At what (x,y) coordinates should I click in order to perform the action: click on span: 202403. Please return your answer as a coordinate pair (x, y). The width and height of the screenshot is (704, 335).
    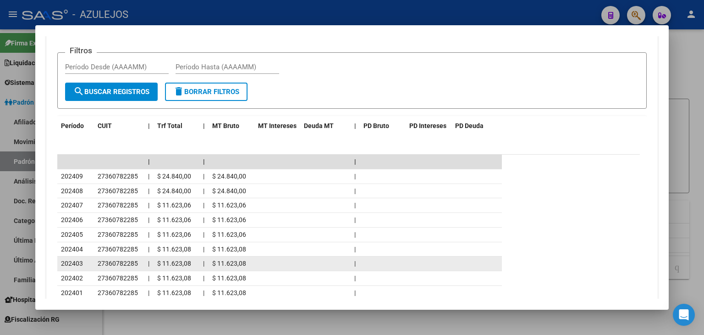
    Looking at the image, I should click on (72, 263).